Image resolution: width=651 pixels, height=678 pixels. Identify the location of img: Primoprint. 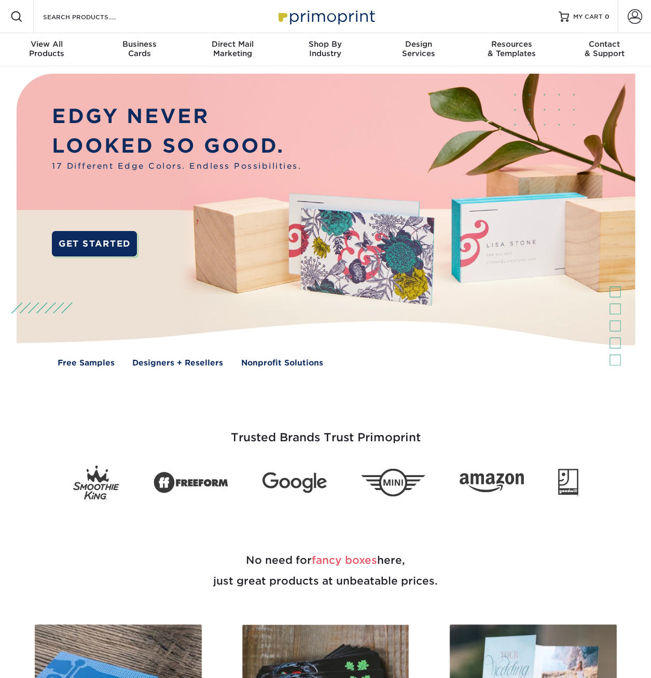
(326, 16).